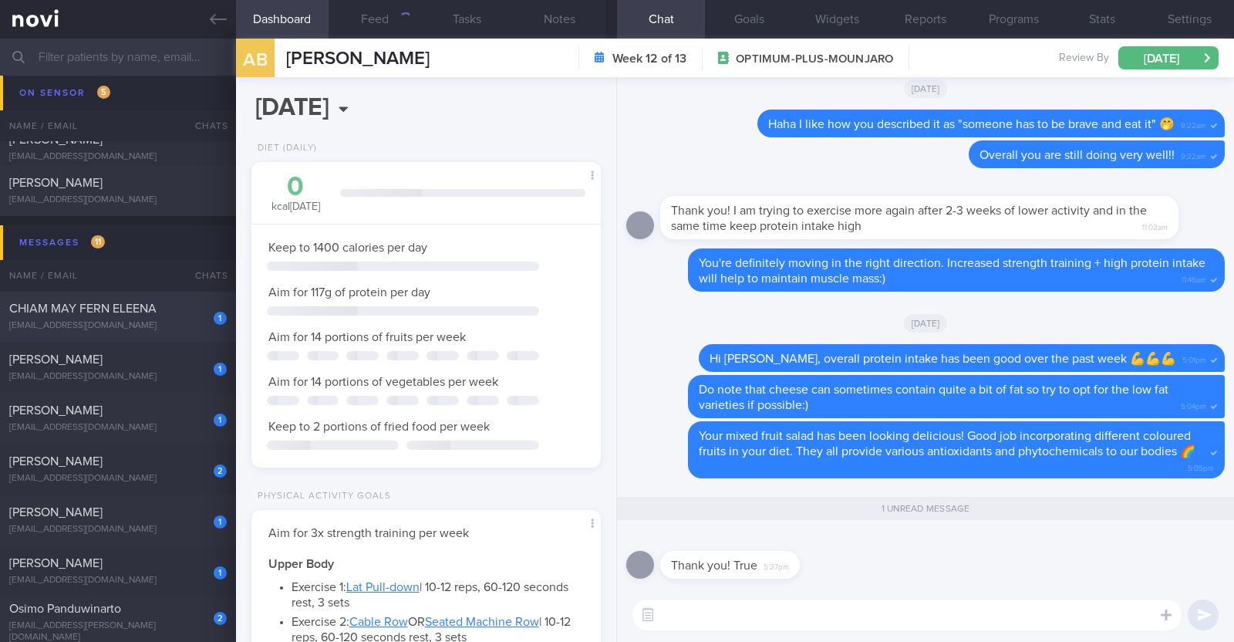  What do you see at coordinates (1201, 466) in the screenshot?
I see `span: 5:05pm` at bounding box center [1201, 466].